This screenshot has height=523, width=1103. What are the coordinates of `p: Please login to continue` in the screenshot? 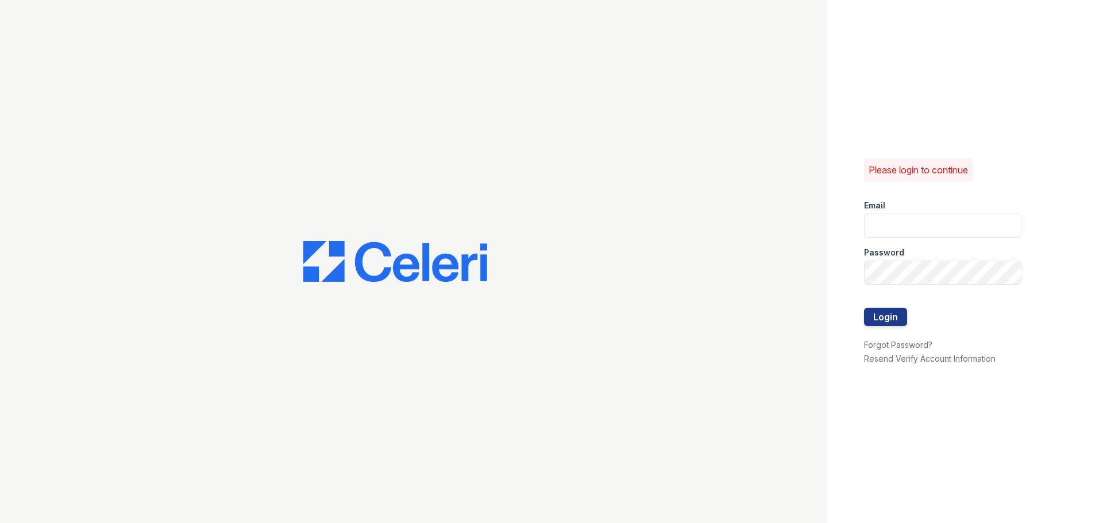 It's located at (918, 170).